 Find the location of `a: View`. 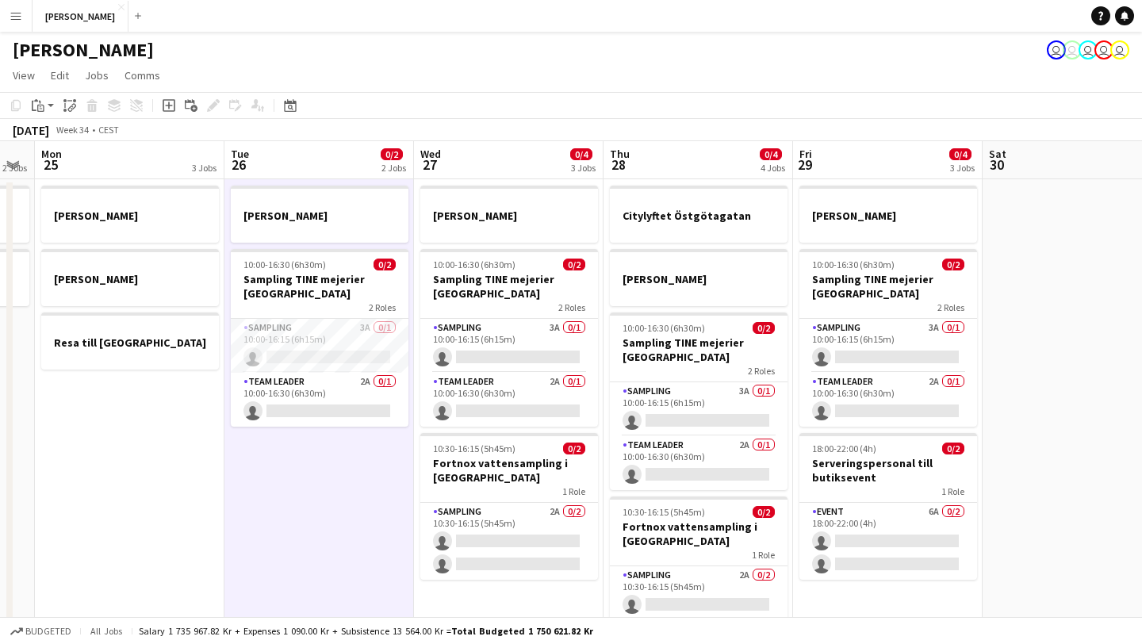

a: View is located at coordinates (24, 75).